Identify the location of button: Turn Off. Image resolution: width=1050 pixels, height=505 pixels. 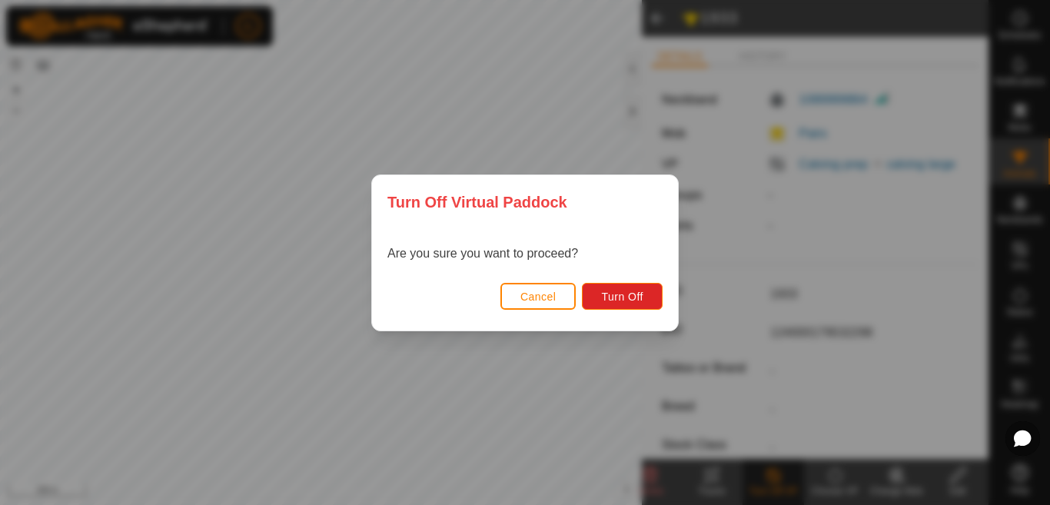
(622, 296).